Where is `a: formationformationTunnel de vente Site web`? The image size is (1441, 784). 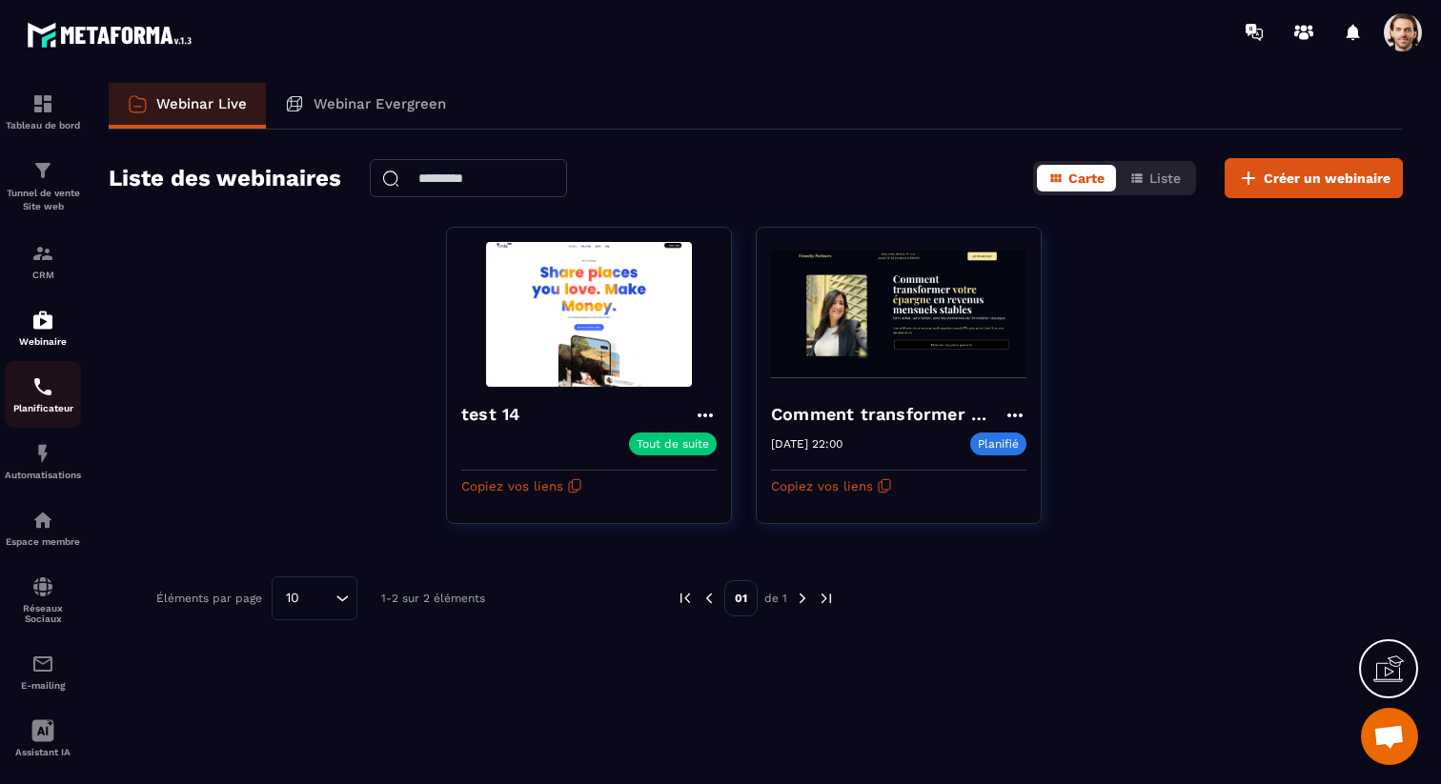 a: formationformationTunnel de vente Site web is located at coordinates (43, 186).